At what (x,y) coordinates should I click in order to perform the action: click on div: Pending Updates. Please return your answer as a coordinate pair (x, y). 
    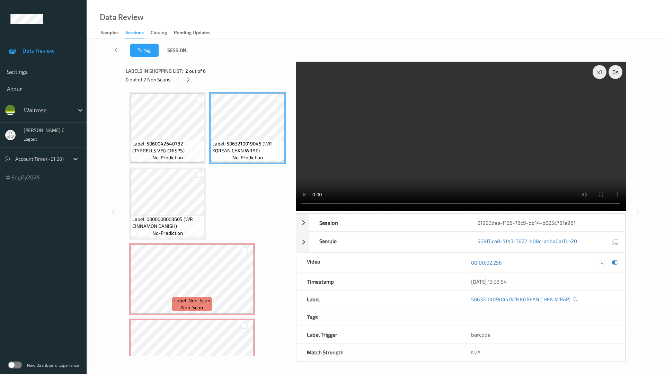
    Looking at the image, I should click on (192, 33).